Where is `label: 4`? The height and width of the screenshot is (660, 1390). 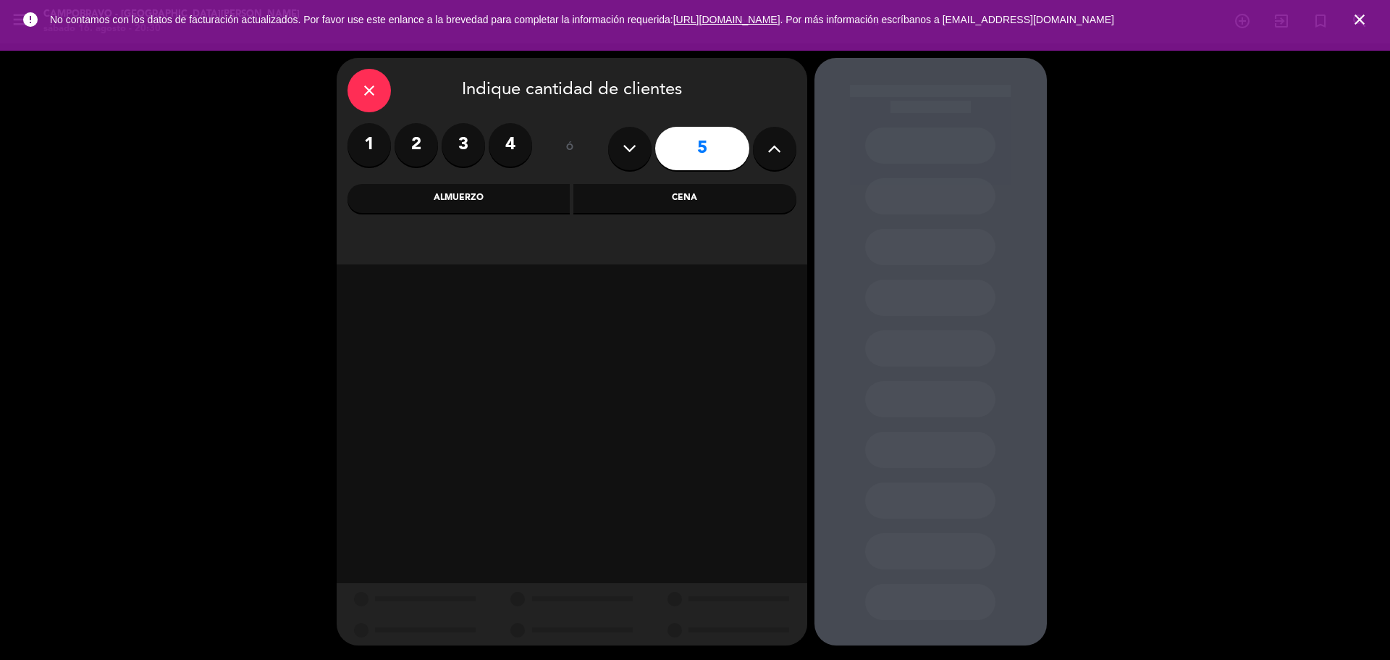
label: 4 is located at coordinates (511, 145).